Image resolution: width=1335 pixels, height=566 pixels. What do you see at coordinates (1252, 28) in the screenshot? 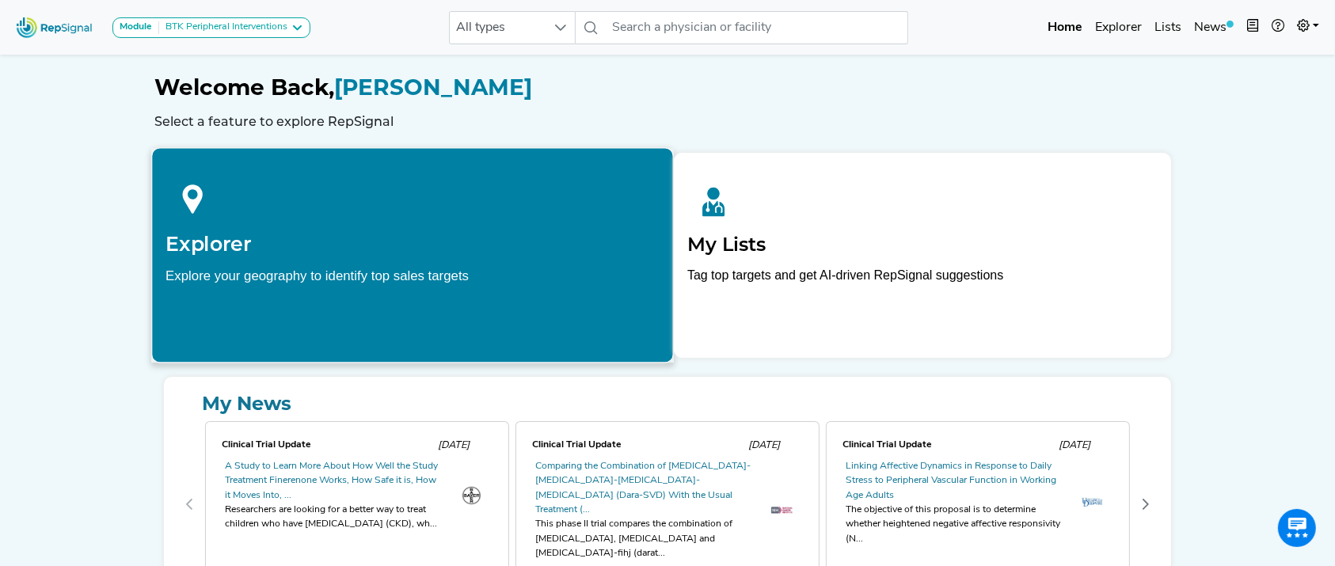
I see `button: Intel Book` at bounding box center [1252, 28].